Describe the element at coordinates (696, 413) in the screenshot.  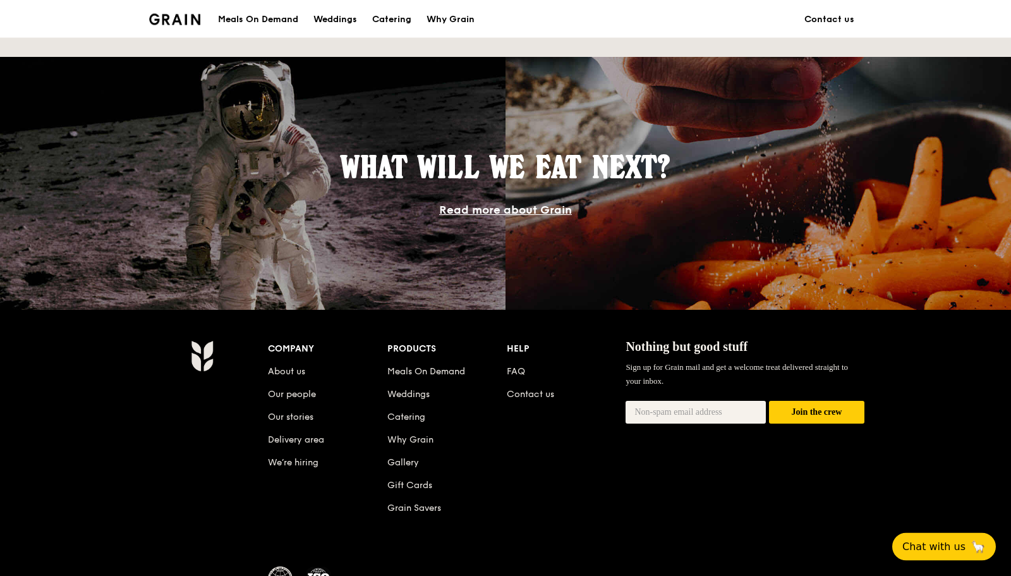
I see `input: Non-spam email address` at that location.